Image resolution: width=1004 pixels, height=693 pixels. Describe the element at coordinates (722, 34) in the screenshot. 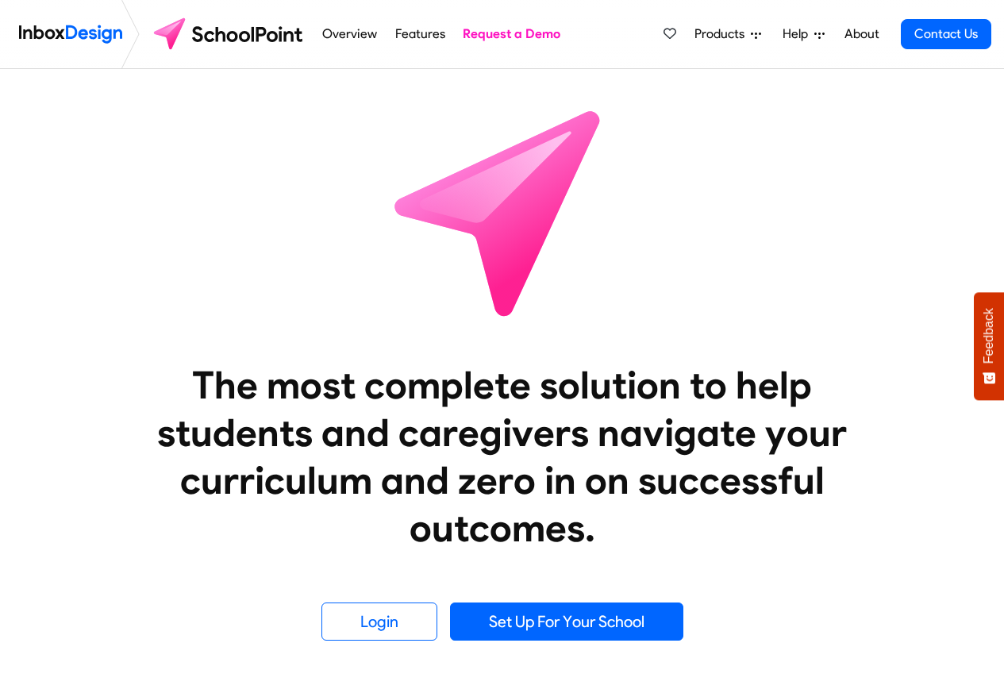

I see `span: Products` at that location.